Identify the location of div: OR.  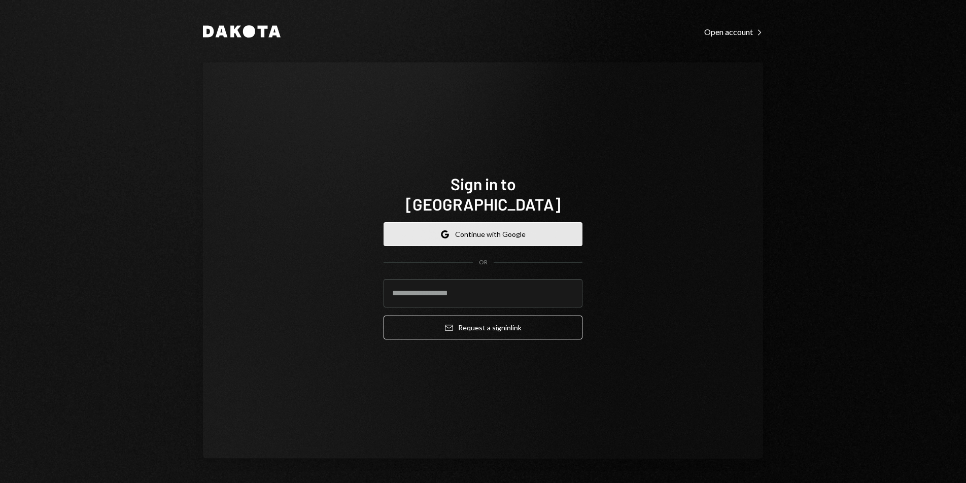
(483, 262).